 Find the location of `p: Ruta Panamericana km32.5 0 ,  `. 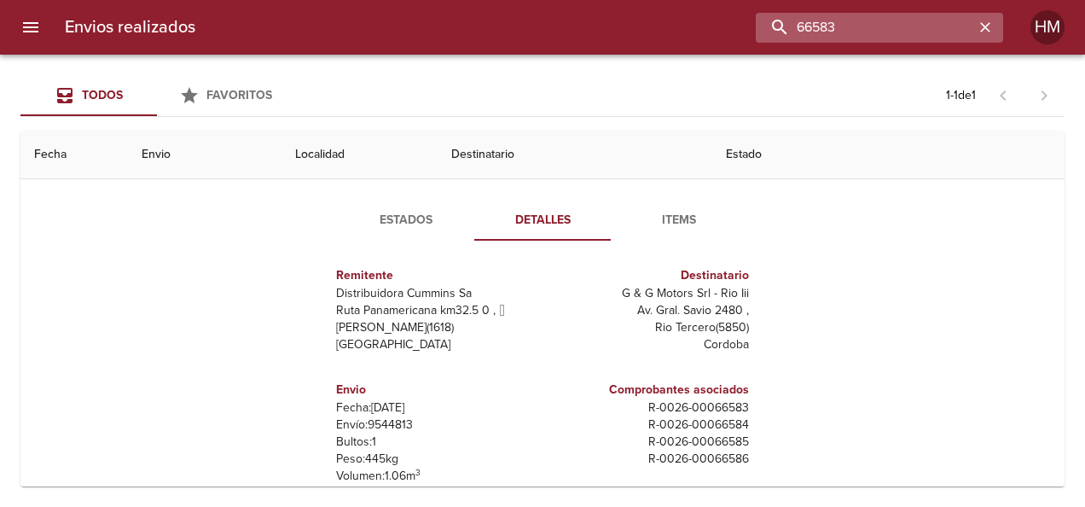

p: Ruta Panamericana km32.5 0 ,   is located at coordinates (436, 311).